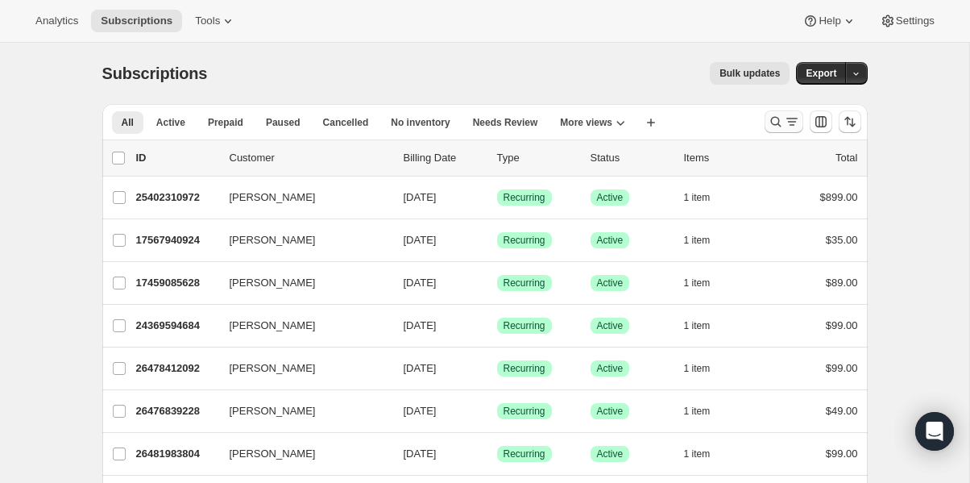 The image size is (970, 483). I want to click on span: Help, so click(829, 21).